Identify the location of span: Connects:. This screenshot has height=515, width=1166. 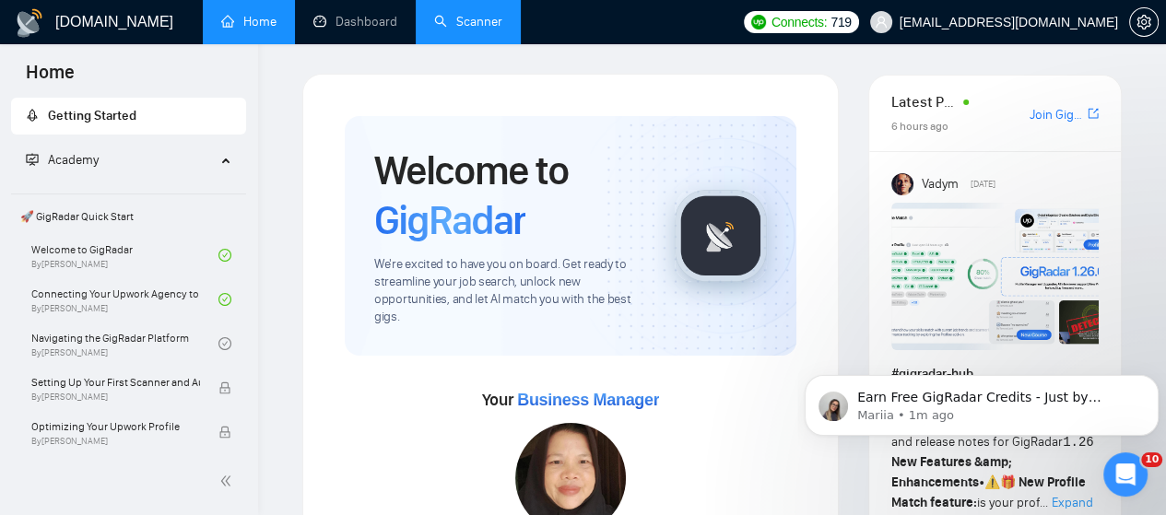
(799, 22).